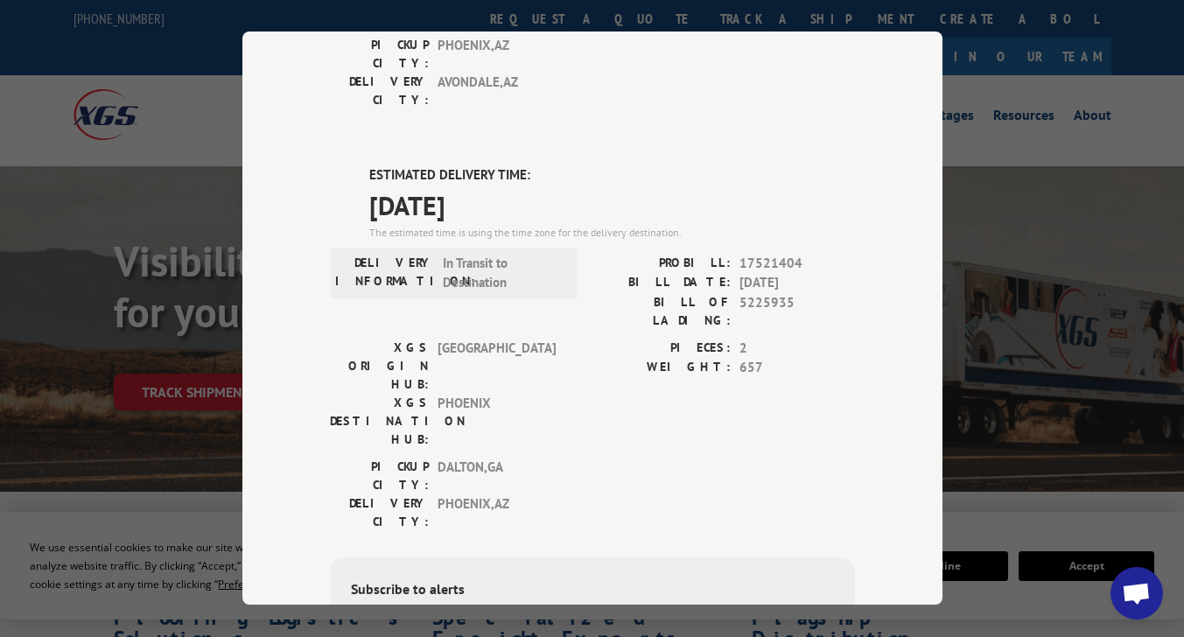  Describe the element at coordinates (1137, 593) in the screenshot. I see `div: Open chat` at that location.